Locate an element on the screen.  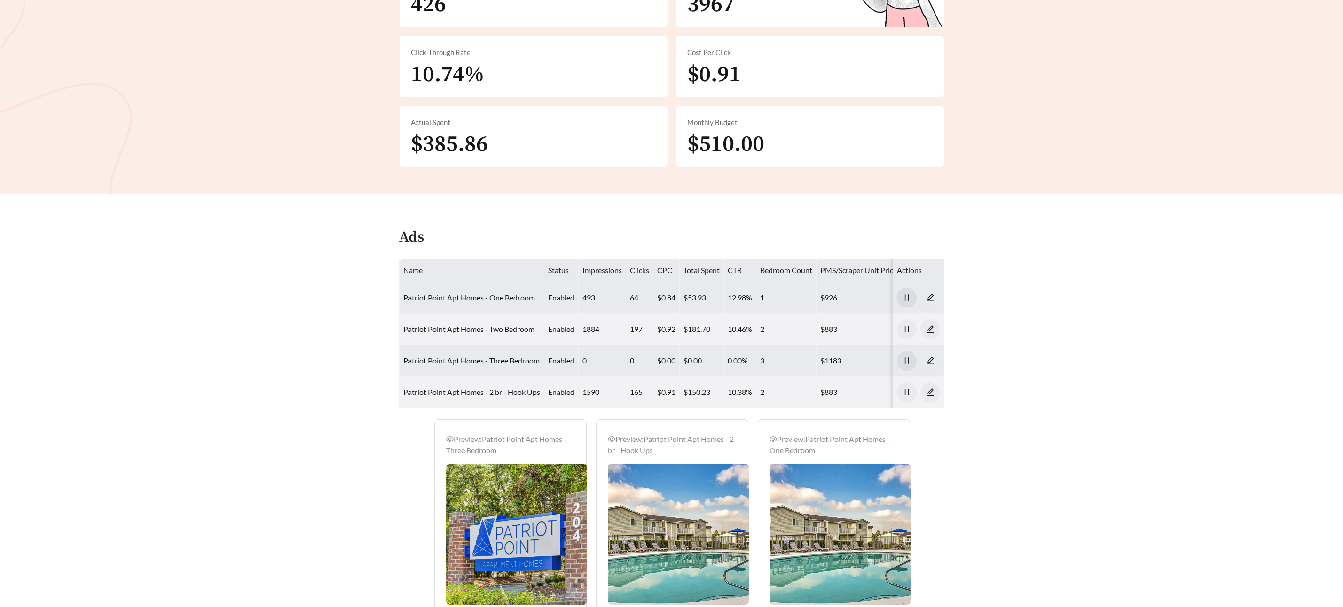
span: CTR is located at coordinates (734, 270).